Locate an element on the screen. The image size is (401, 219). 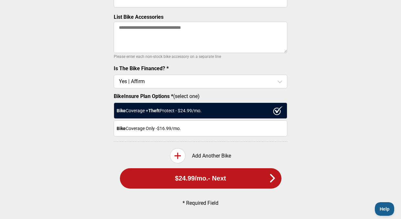
strong: BikeInsure Plan Options * is located at coordinates (143, 96).